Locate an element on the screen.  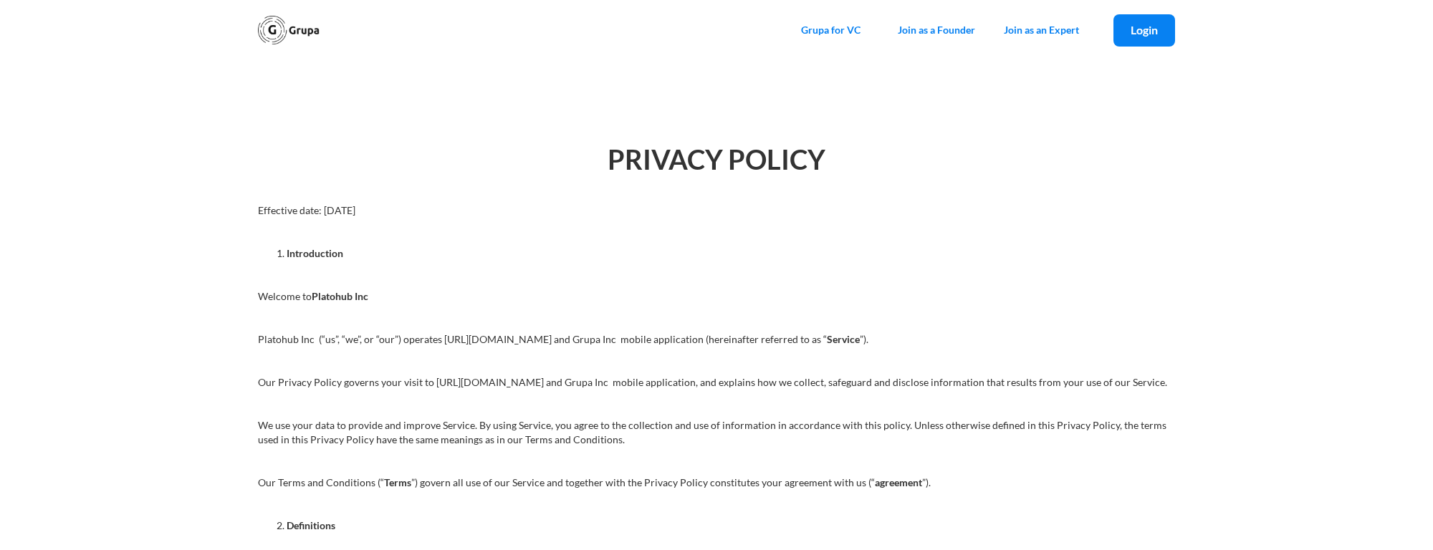
a: Grupa for VC is located at coordinates (830, 30).